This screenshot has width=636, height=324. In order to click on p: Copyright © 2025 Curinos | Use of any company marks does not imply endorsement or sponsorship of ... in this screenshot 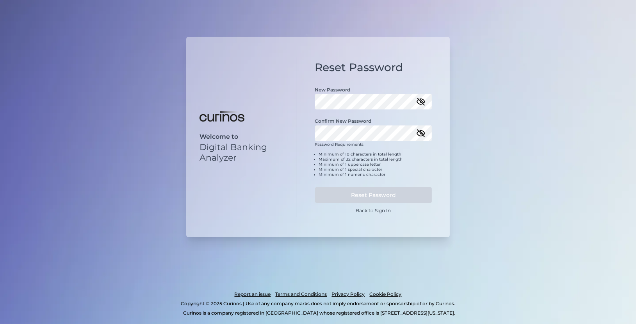, I will do `click(318, 303)`.